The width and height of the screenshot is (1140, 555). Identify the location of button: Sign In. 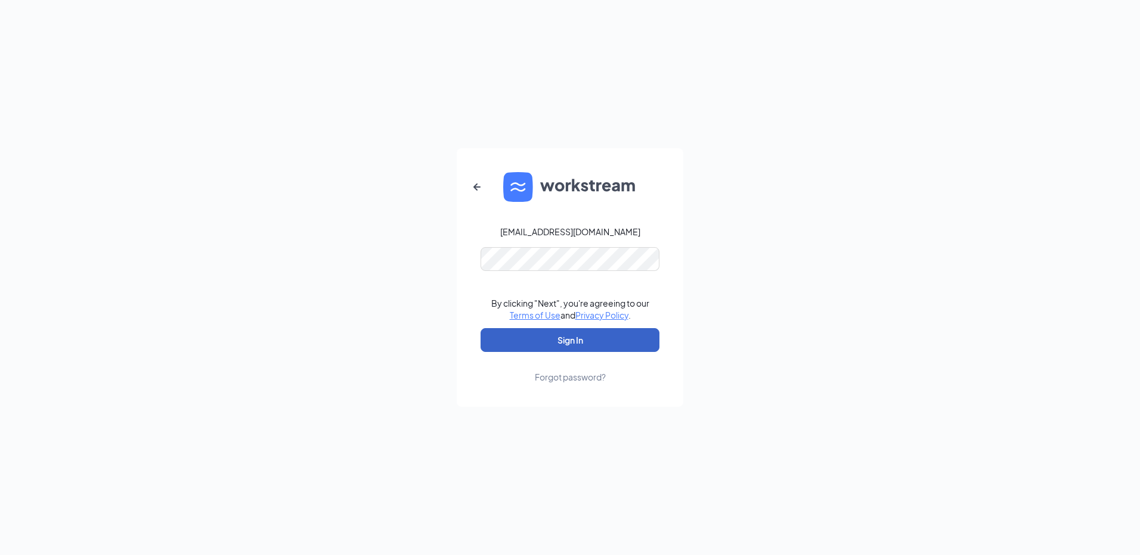
(570, 340).